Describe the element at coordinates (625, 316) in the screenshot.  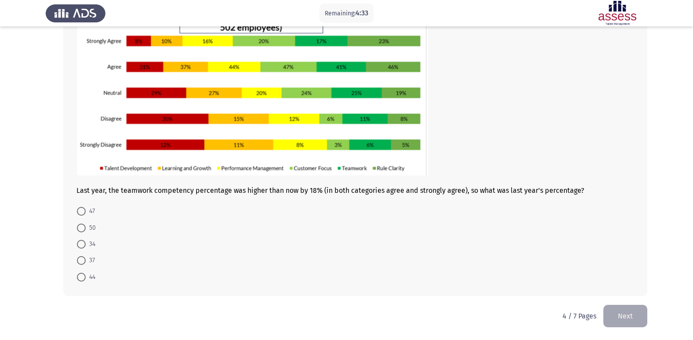
I see `button: load next page` at that location.